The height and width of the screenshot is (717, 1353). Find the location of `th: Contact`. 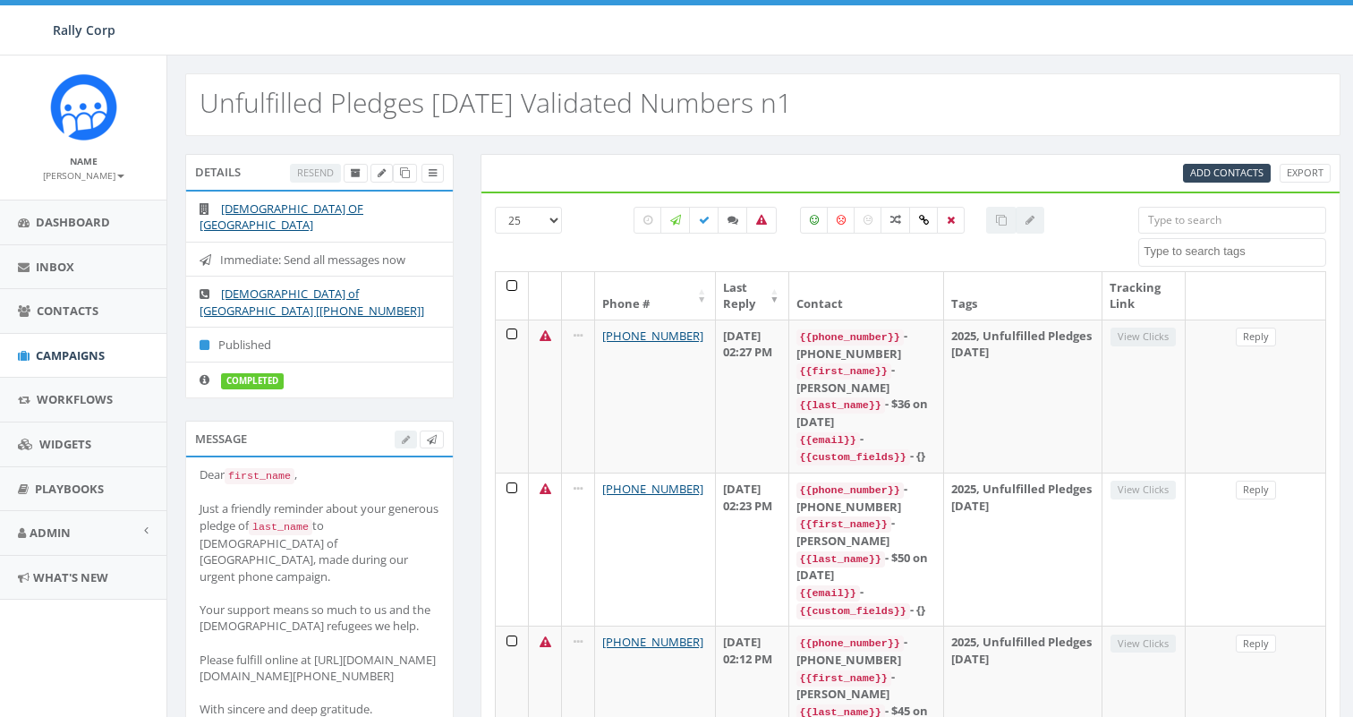

th: Contact is located at coordinates (866, 295).